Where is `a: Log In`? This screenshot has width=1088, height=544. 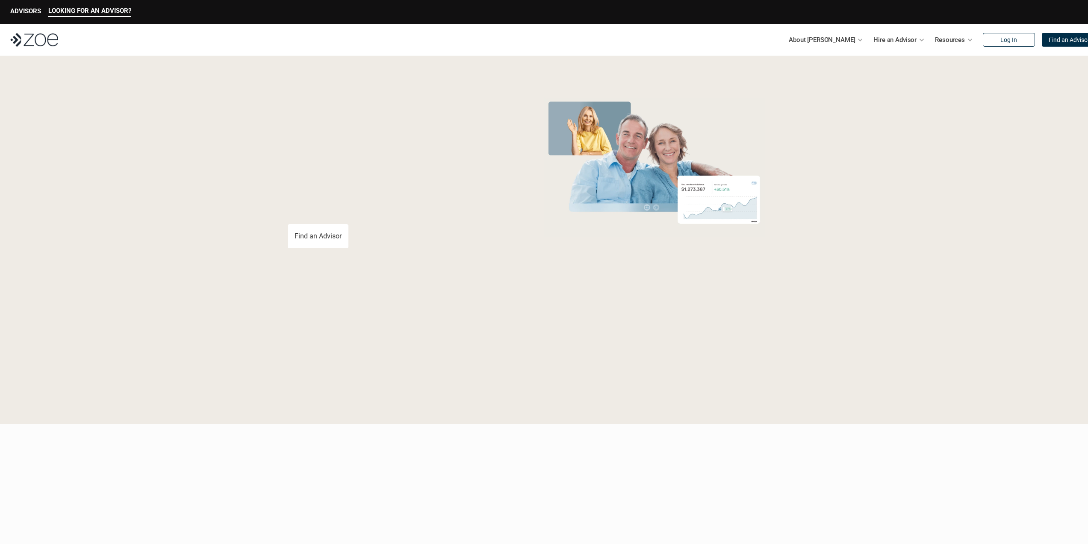 a: Log In is located at coordinates (1009, 40).